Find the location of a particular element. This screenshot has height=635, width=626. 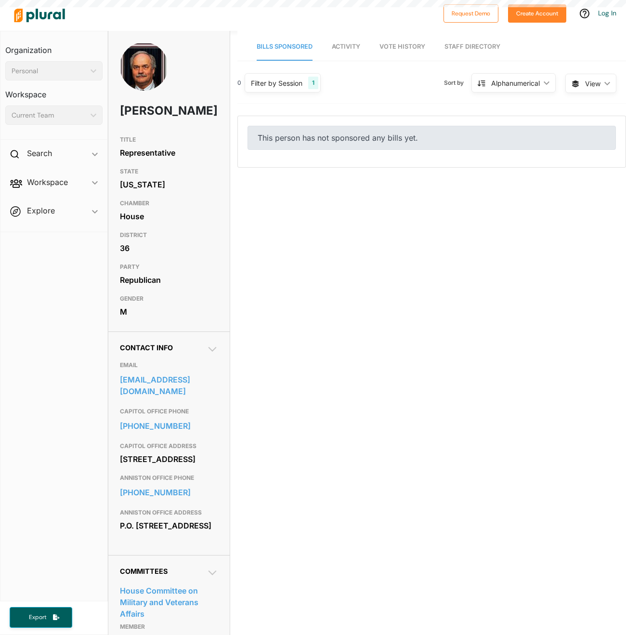

span: Vote History is located at coordinates (402, 46).